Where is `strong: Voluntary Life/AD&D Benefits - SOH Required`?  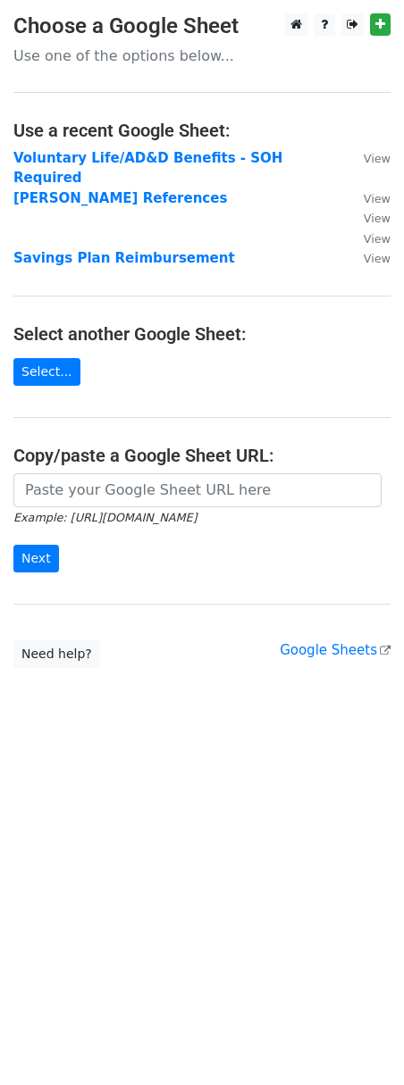 strong: Voluntary Life/AD&D Benefits - SOH Required is located at coordinates (147, 168).